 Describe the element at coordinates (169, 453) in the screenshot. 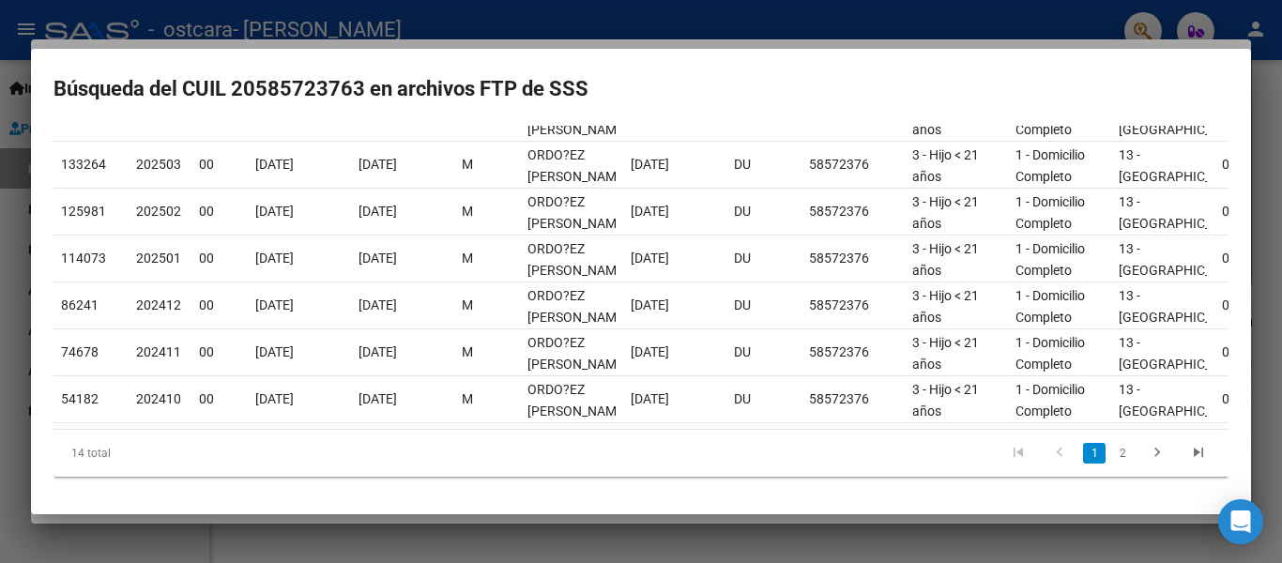

I see `div: 14 total` at that location.